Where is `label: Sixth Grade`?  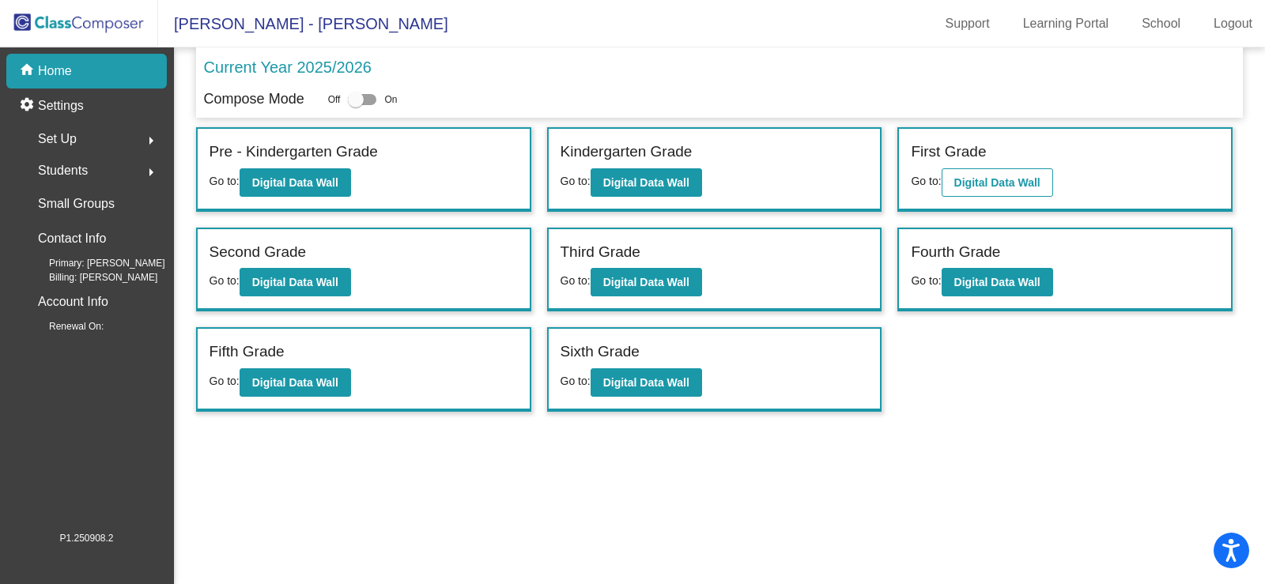 label: Sixth Grade is located at coordinates (600, 352).